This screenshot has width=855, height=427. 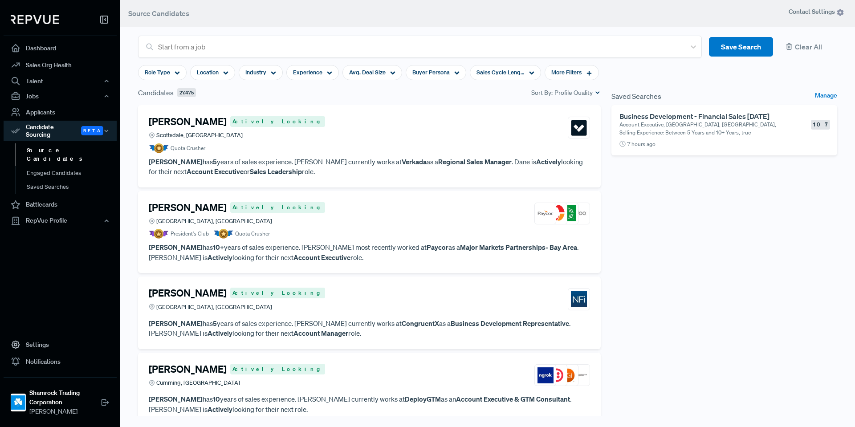 What do you see at coordinates (557, 213) in the screenshot?
I see `img: Paylocity` at bounding box center [557, 213].